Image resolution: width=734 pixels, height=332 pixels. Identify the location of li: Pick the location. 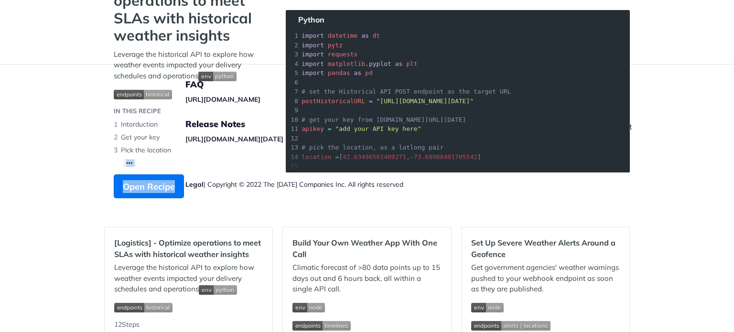
(190, 150).